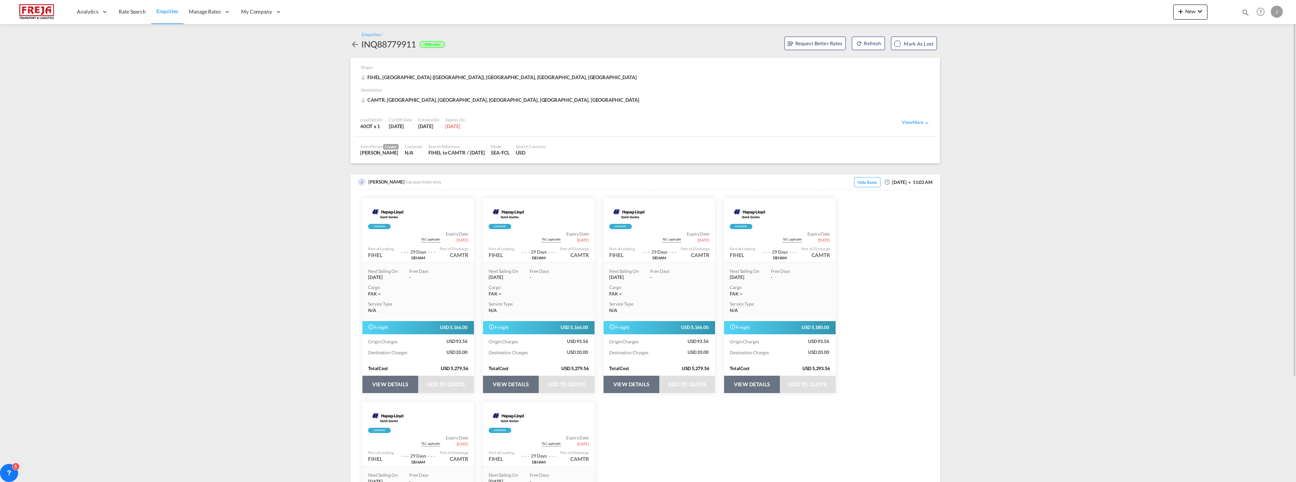 The height and width of the screenshot is (482, 1296). Describe the element at coordinates (454, 327) in the screenshot. I see `span: USD 5,166.00` at that location.